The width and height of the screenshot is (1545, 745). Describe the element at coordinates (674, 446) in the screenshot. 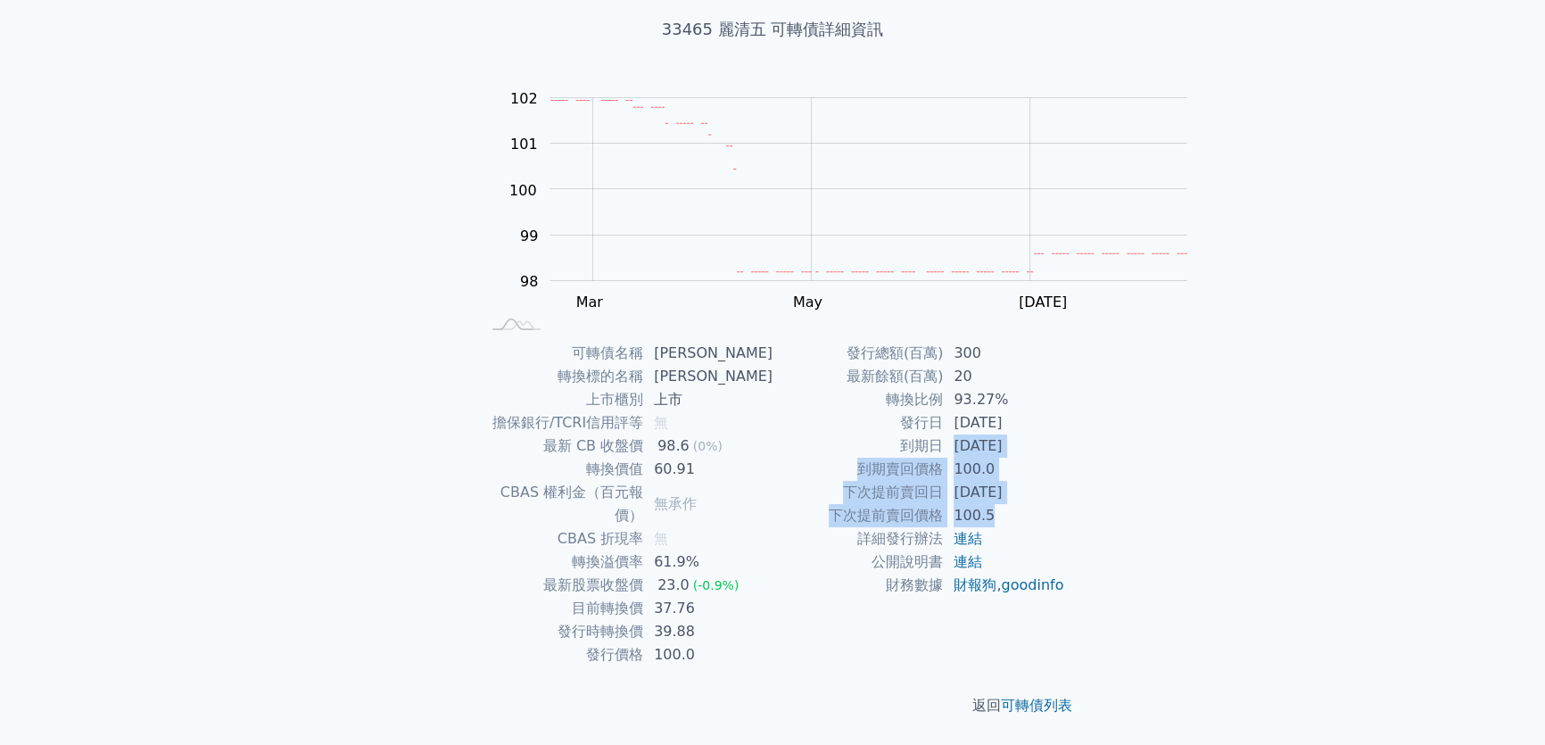

I see `div: 98.6` at that location.